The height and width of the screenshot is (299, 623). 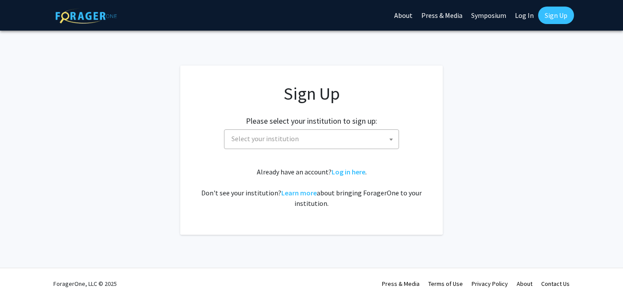 What do you see at coordinates (85, 284) in the screenshot?
I see `div: ForagerOne, LLC © 2025` at bounding box center [85, 284].